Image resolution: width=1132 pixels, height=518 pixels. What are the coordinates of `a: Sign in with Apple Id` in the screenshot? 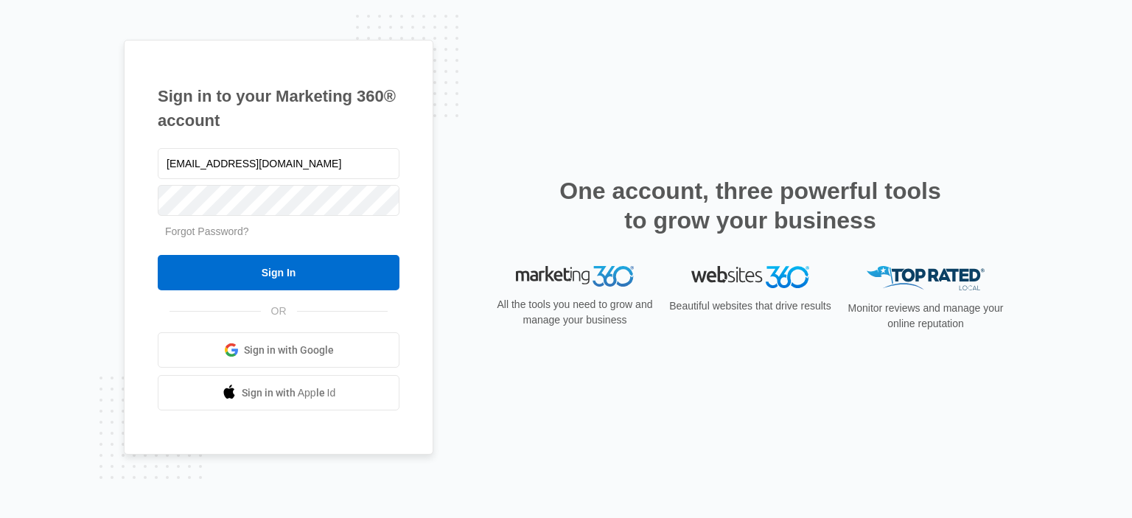 It's located at (279, 393).